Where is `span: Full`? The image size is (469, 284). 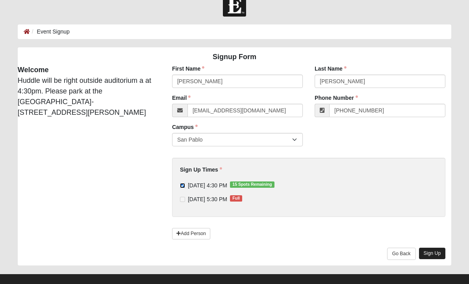
span: Full is located at coordinates (236, 198).